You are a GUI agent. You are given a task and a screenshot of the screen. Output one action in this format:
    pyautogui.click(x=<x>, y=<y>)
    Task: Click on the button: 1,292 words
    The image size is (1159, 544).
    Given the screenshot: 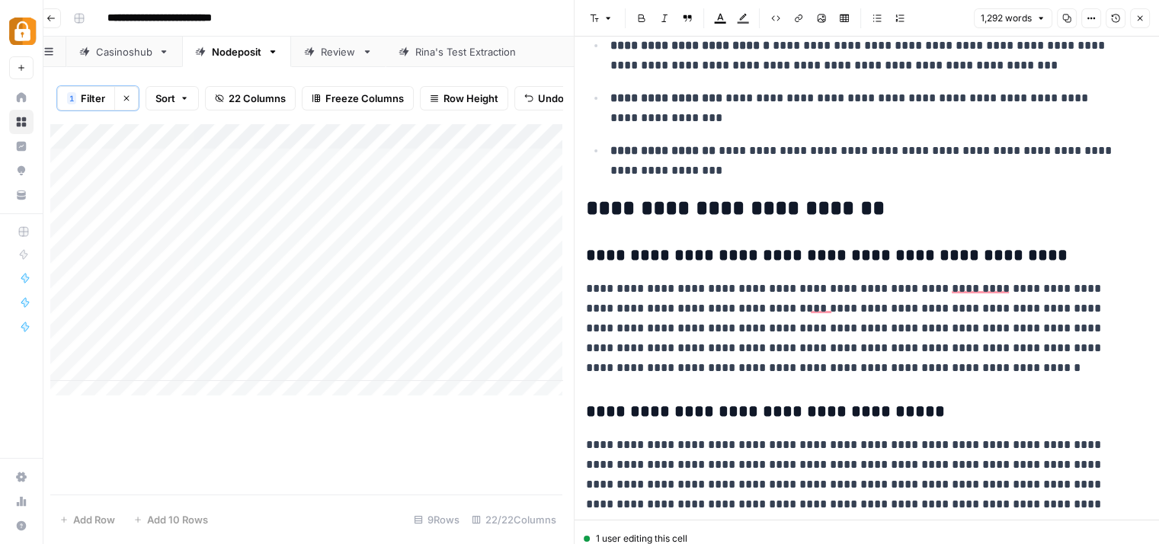 What is the action you would take?
    pyautogui.click(x=1012, y=18)
    